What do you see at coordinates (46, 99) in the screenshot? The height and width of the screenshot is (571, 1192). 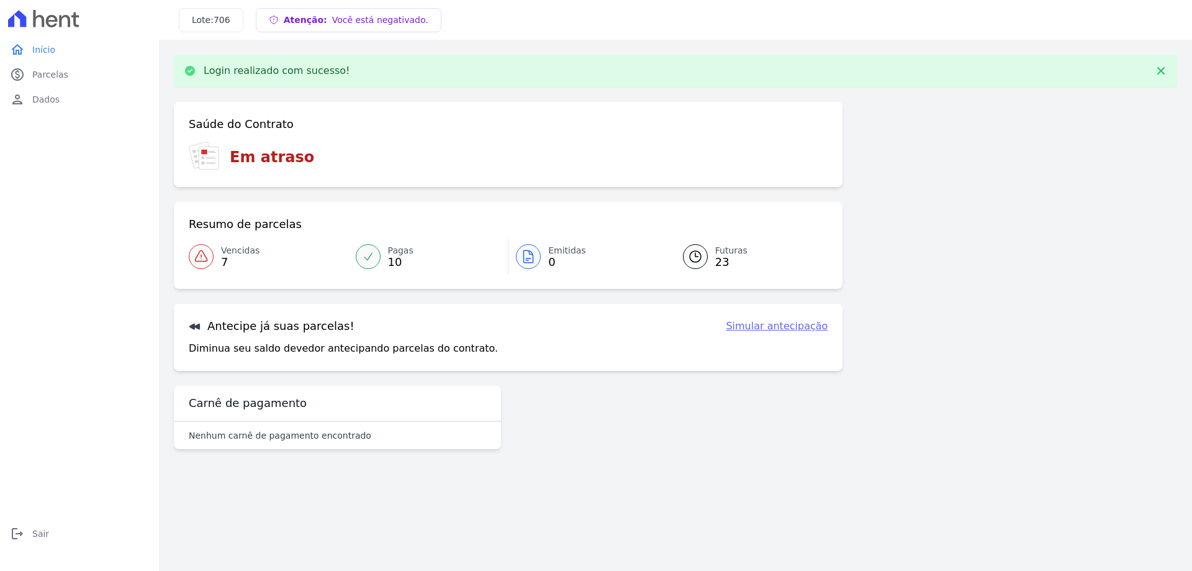 I see `span: Dados` at bounding box center [46, 99].